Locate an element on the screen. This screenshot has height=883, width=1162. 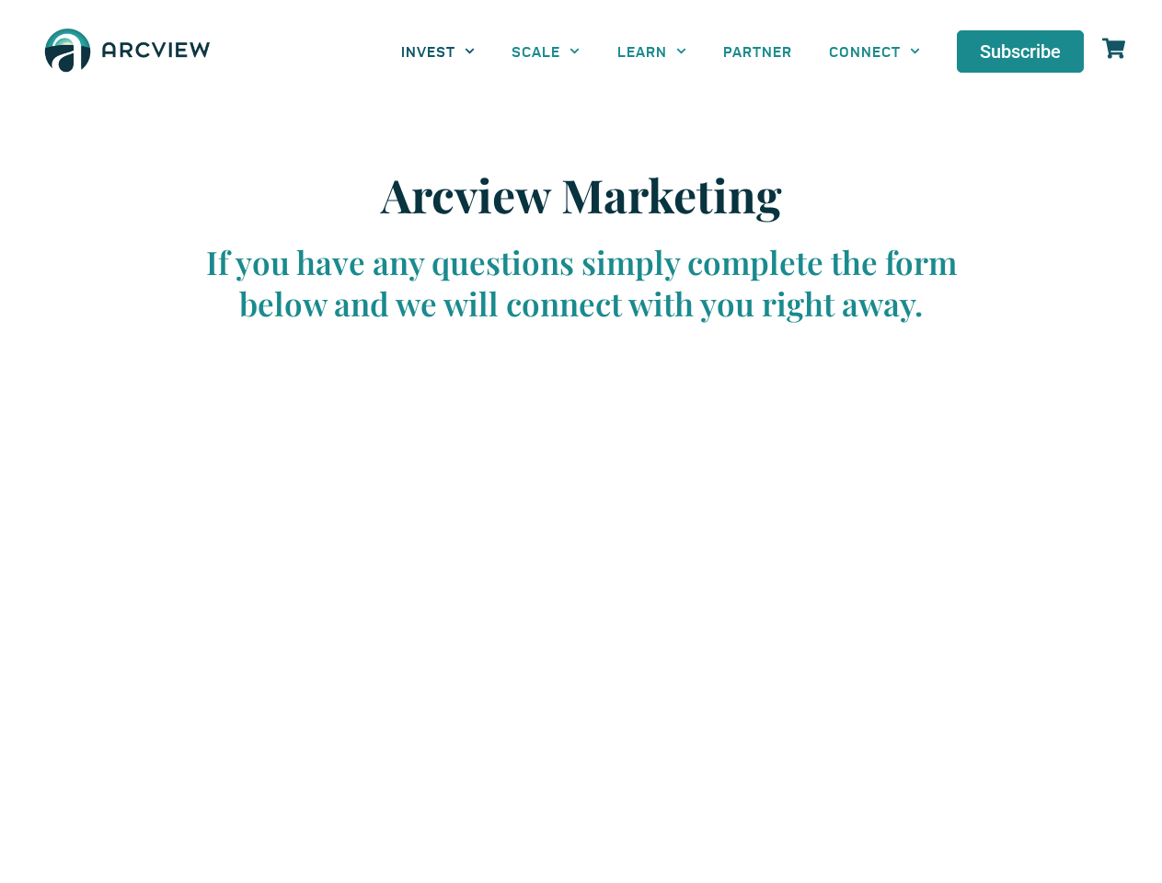
a: Subscribe is located at coordinates (1020, 52).